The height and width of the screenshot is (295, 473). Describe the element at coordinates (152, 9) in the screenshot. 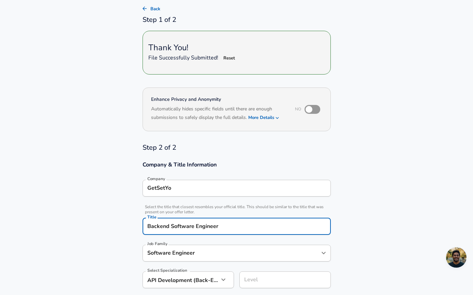

I see `button: Back` at that location.